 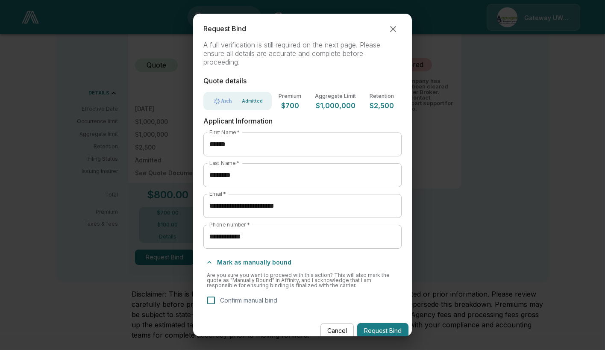 I want to click on p: Applicant Information, so click(x=302, y=121).